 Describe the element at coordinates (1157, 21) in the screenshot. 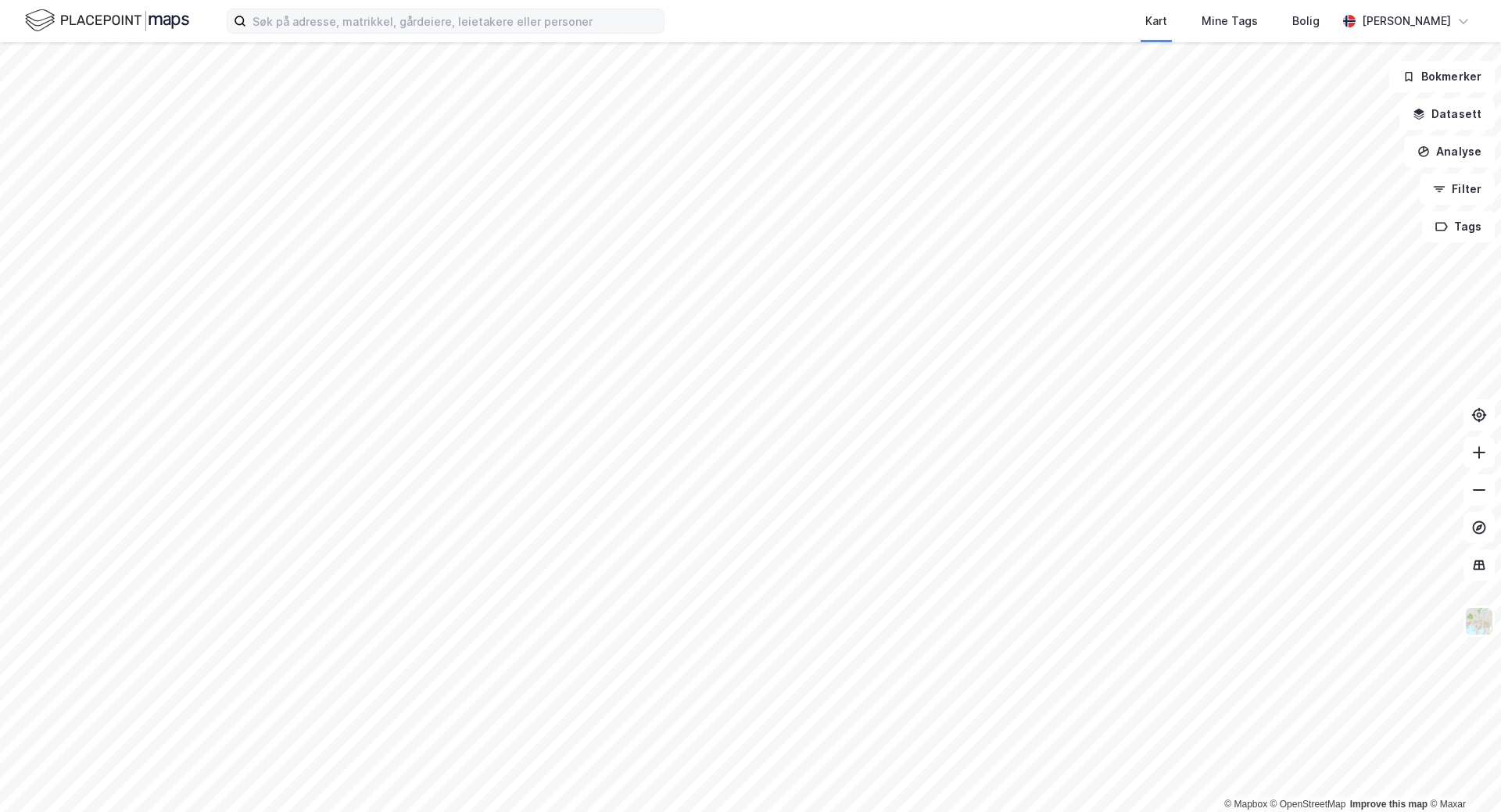

I see `div: Kart` at that location.